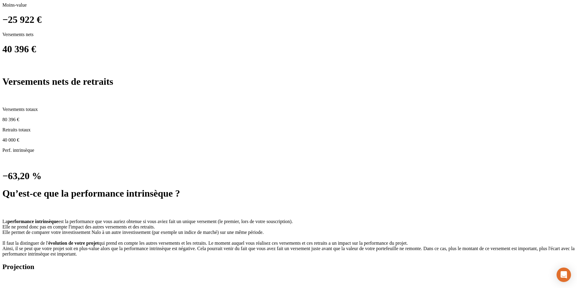  Describe the element at coordinates (288, 193) in the screenshot. I see `h1: Qu’est-ce que la performance intrinsèque ?` at that location.